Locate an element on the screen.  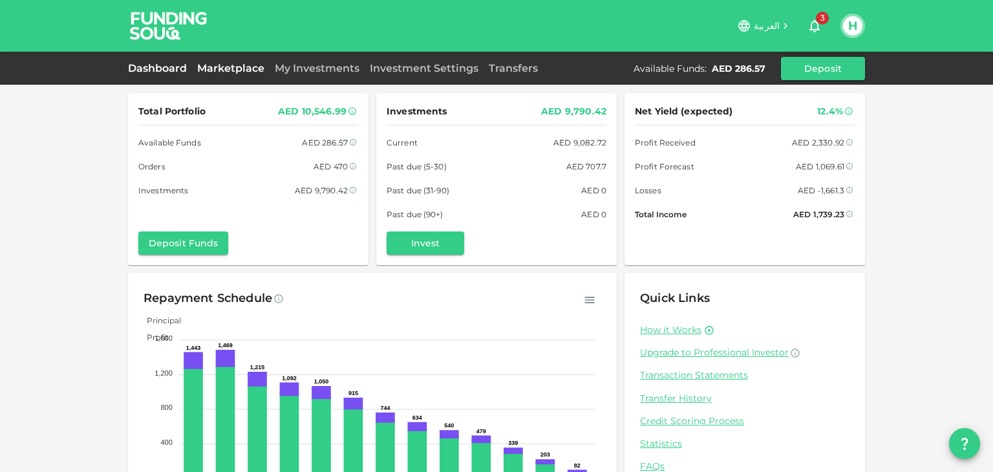
div: Available Funds : is located at coordinates (670, 69).